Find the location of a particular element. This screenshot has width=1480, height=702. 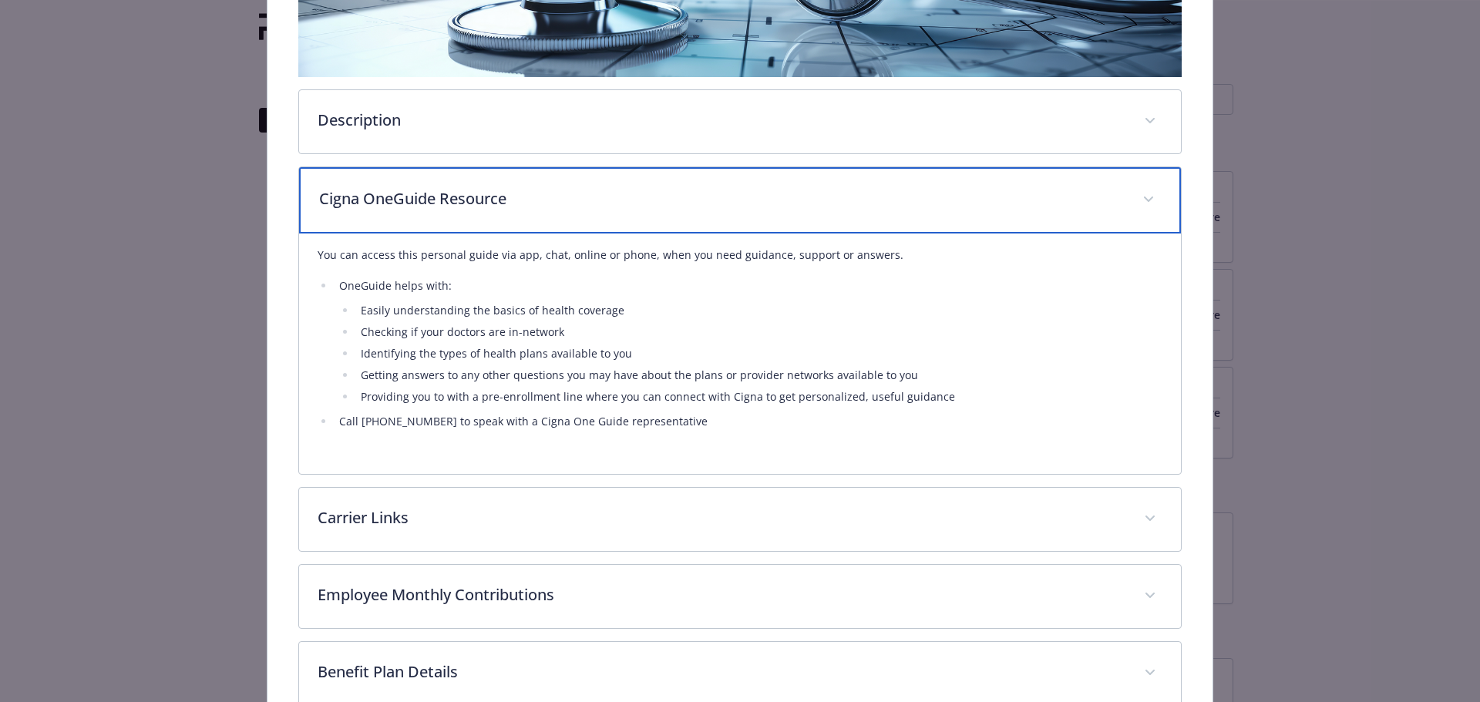

li: Easily understanding the basics of health coverage is located at coordinates (759, 311).